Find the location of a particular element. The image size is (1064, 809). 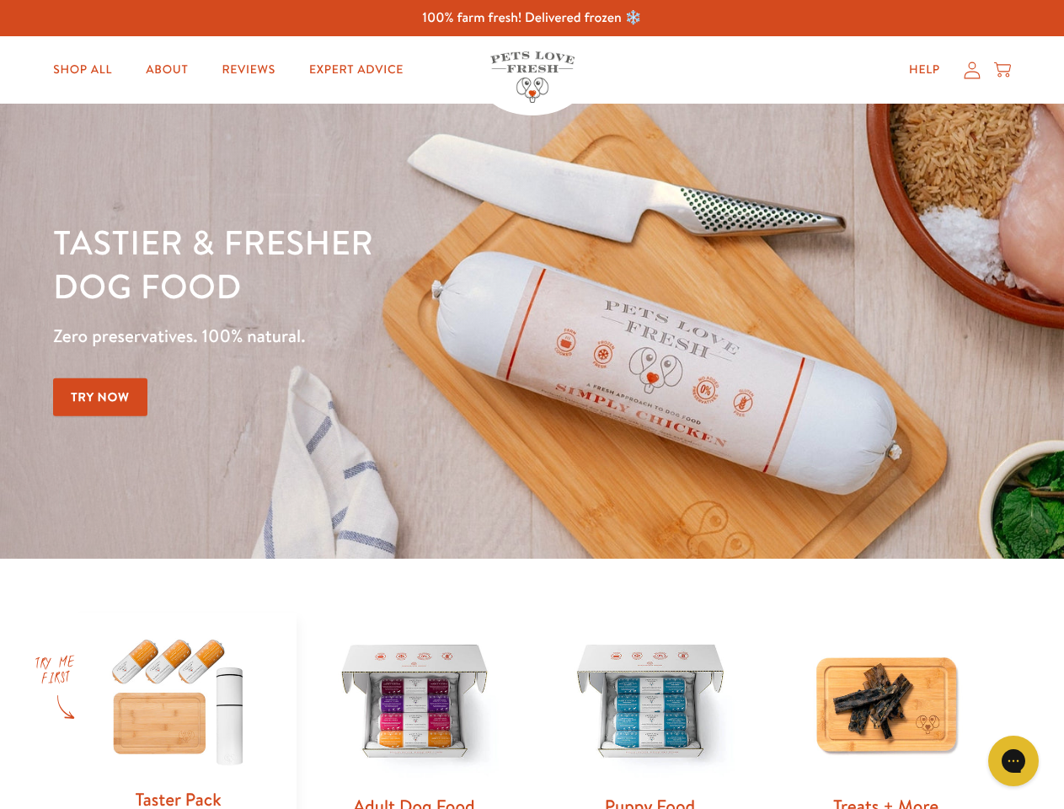

p: Zero preservatives. 100% natural. is located at coordinates (372, 336).